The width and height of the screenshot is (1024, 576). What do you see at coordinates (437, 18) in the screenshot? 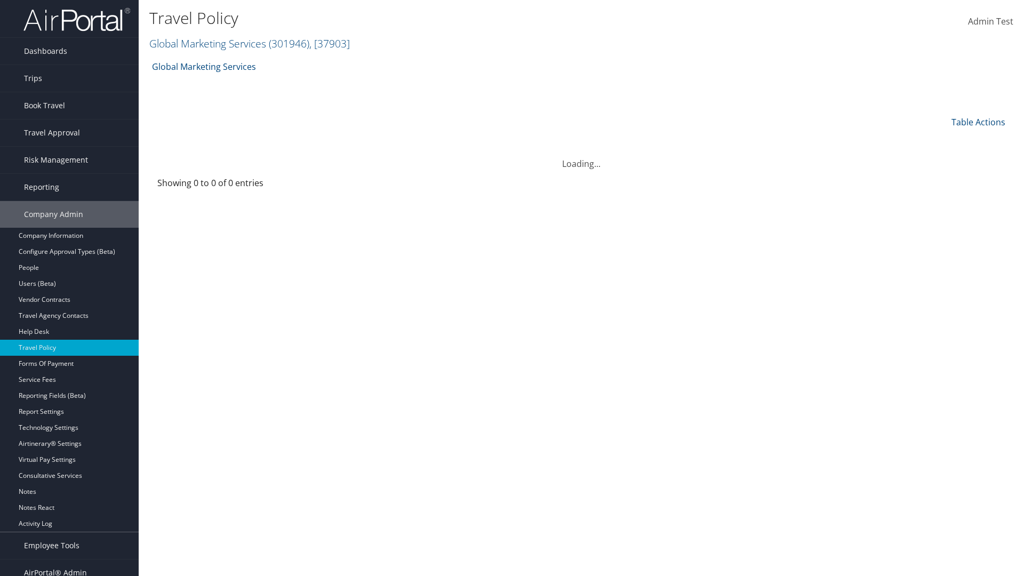
I see `h1: Travel Policy` at bounding box center [437, 18].